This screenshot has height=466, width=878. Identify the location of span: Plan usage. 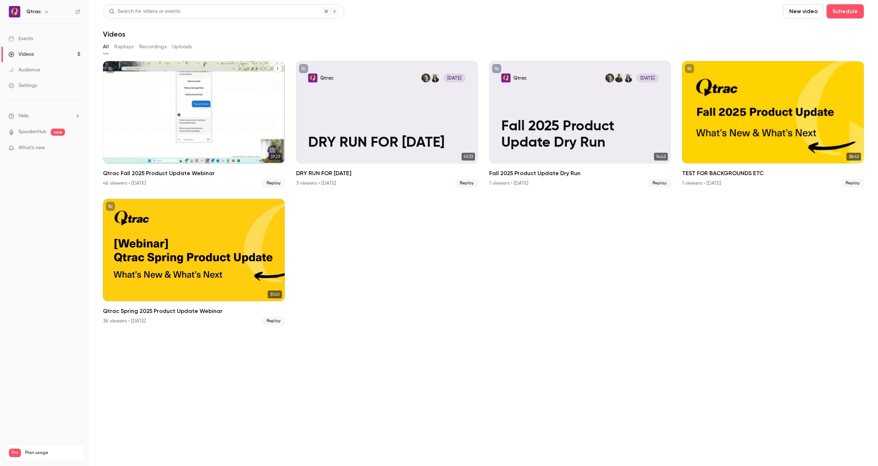
(53, 453).